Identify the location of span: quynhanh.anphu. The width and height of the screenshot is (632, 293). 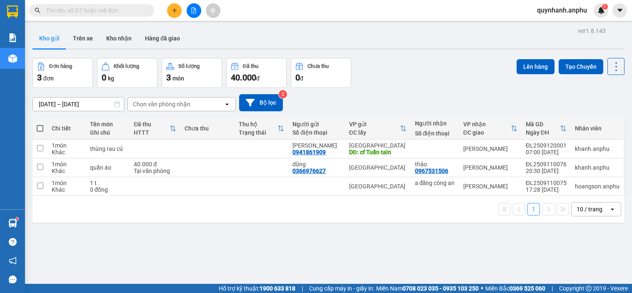
(562, 10).